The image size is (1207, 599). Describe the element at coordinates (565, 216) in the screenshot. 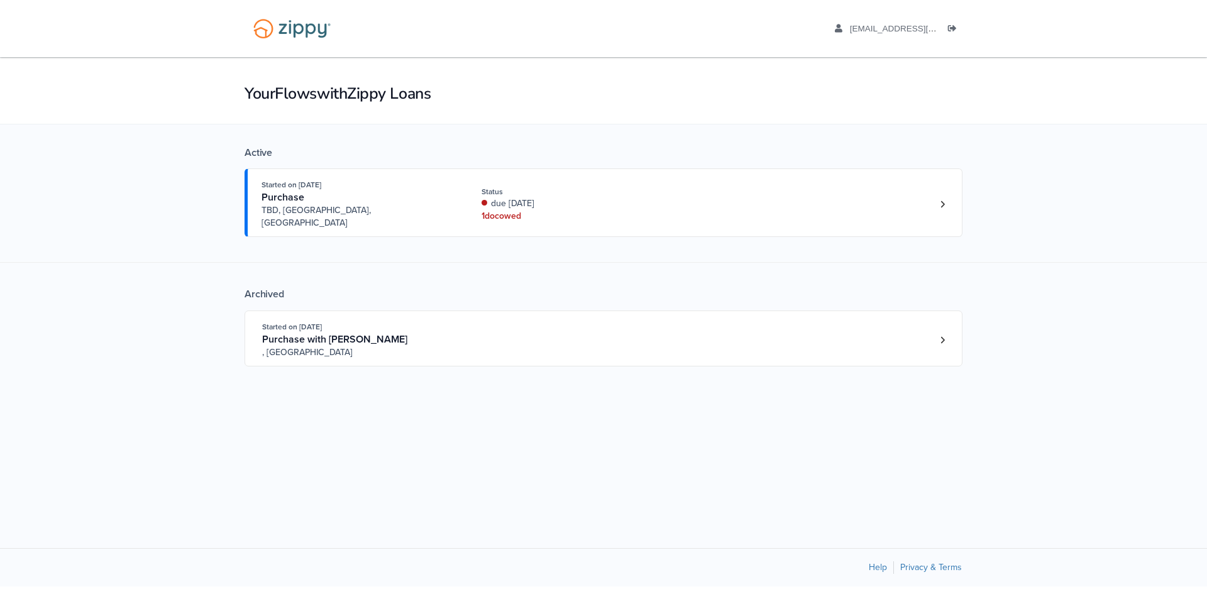

I see `div: 1 doc owed` at that location.